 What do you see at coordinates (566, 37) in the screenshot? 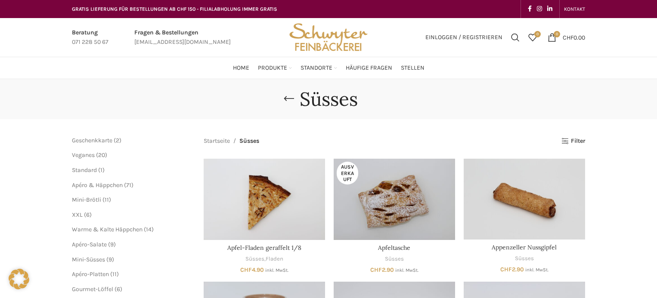
I see `a: 0 CHF0.00` at bounding box center [566, 37].